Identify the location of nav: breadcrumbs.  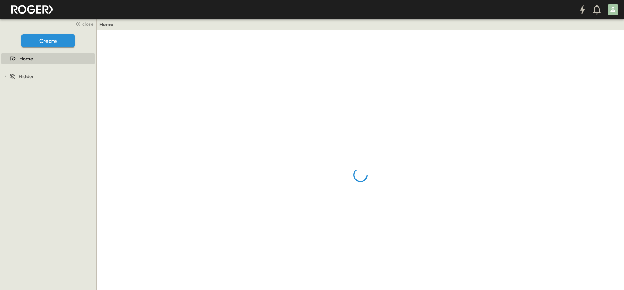
(108, 24).